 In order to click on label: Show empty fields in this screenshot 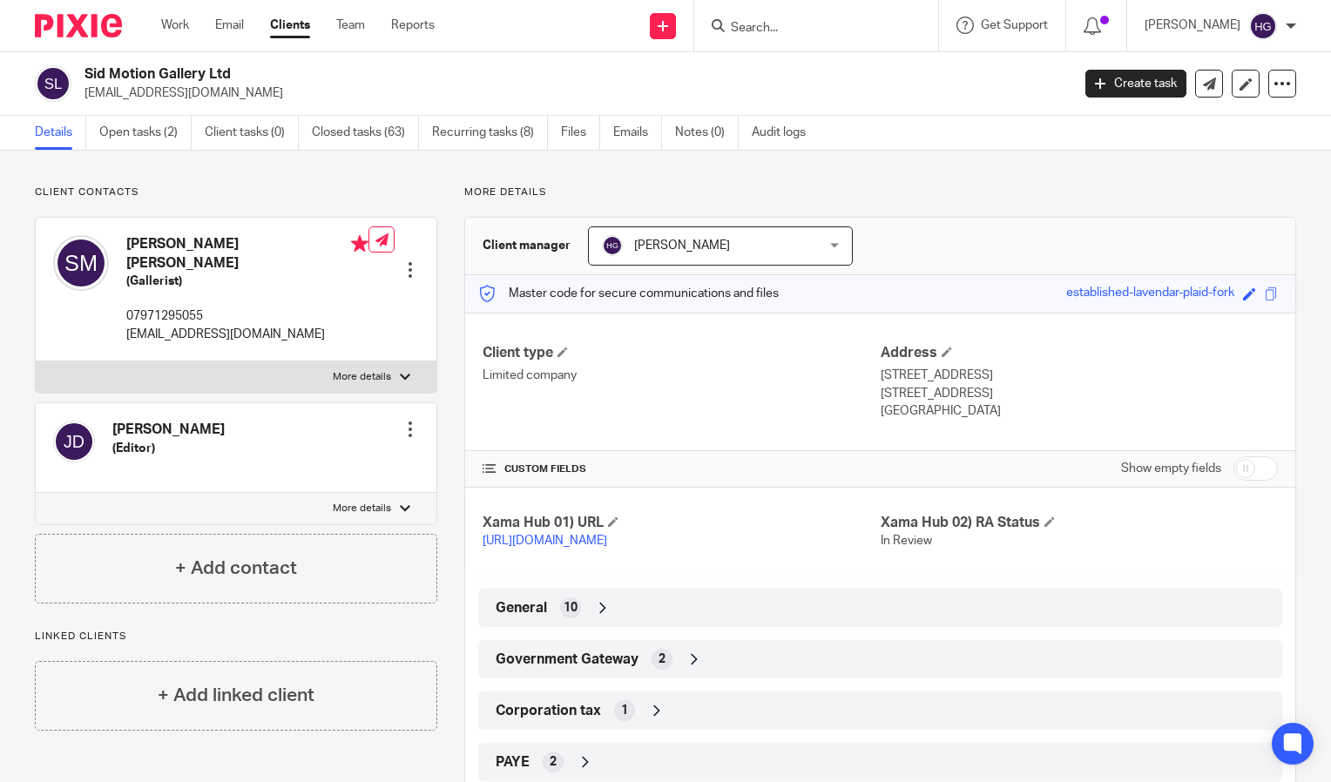, I will do `click(1171, 469)`.